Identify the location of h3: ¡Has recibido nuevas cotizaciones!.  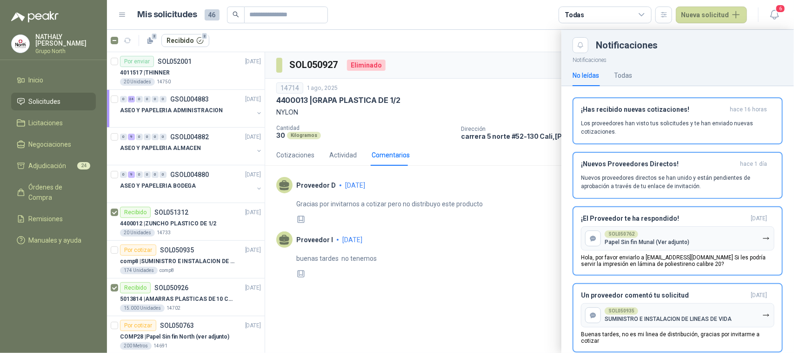
(654, 109).